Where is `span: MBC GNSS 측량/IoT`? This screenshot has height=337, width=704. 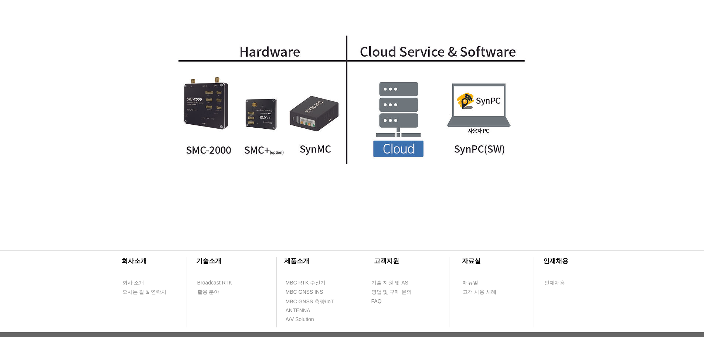 span: MBC GNSS 측량/IoT is located at coordinates (310, 301).